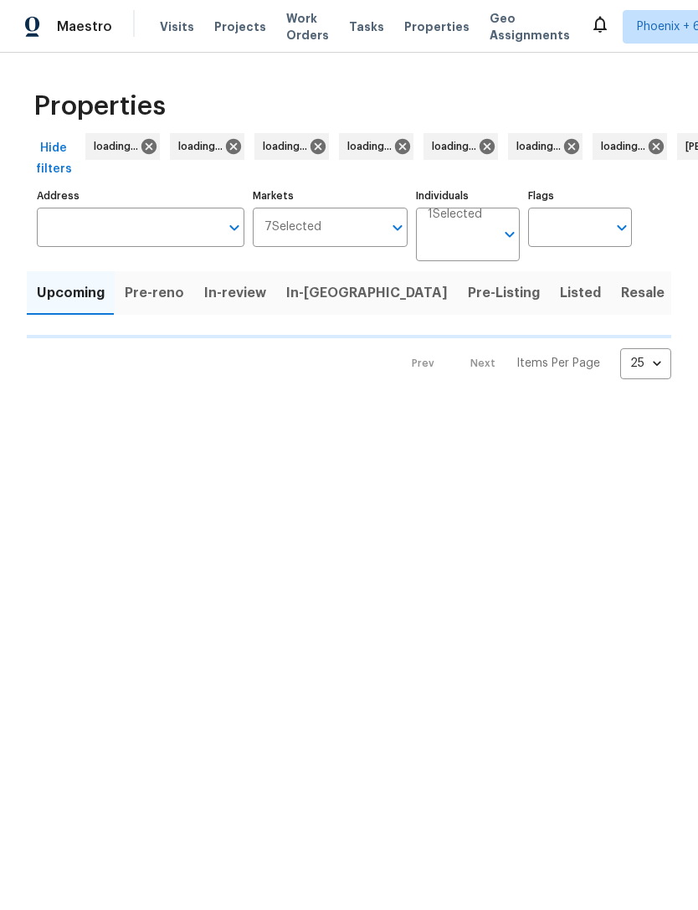  I want to click on span: Resale, so click(643, 293).